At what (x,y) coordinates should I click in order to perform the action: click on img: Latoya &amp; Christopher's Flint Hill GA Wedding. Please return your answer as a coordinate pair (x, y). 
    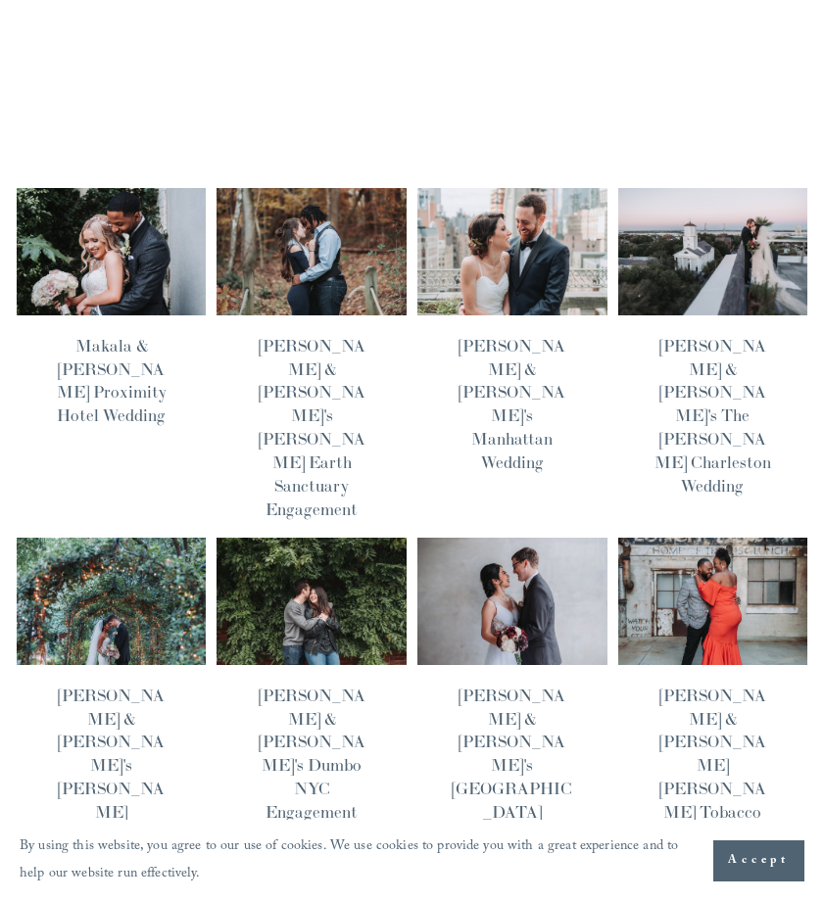
    Looking at the image, I should click on (112, 601).